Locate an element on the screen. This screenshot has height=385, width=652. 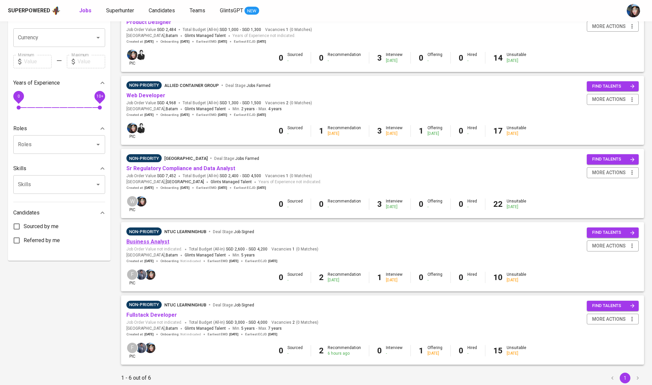
span: SGD 2,484 is located at coordinates (166, 30).